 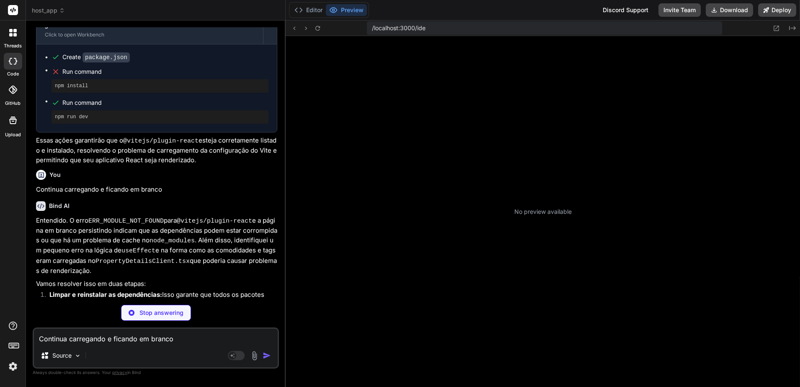 I want to click on div: Click to open Workbench, so click(x=150, y=35).